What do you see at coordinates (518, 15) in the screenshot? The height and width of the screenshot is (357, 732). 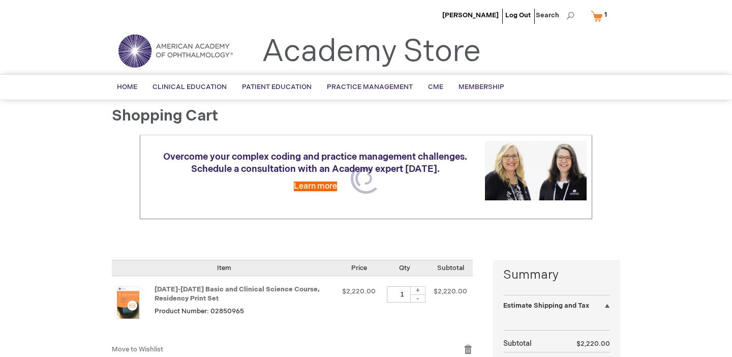 I see `a: Log Out` at bounding box center [518, 15].